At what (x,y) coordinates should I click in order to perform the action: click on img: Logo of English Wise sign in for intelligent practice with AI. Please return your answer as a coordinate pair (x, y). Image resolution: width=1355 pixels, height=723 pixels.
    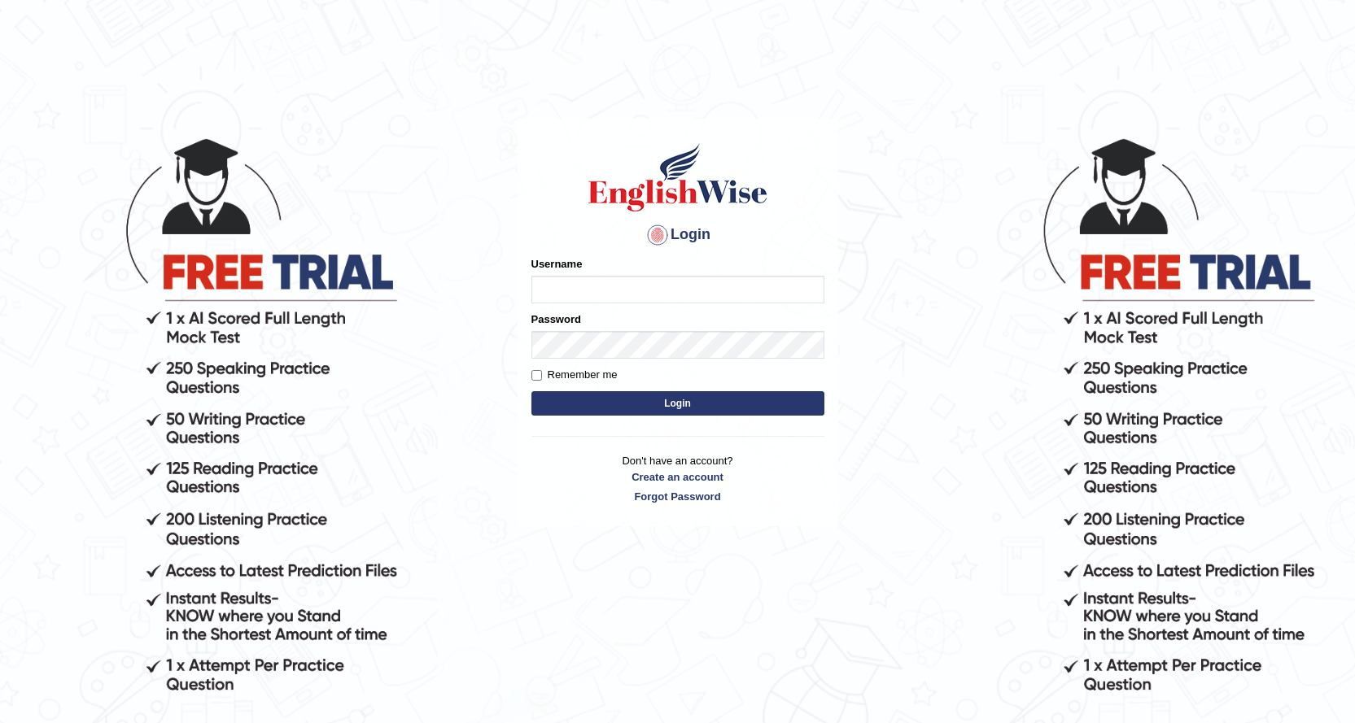
    Looking at the image, I should click on (678, 177).